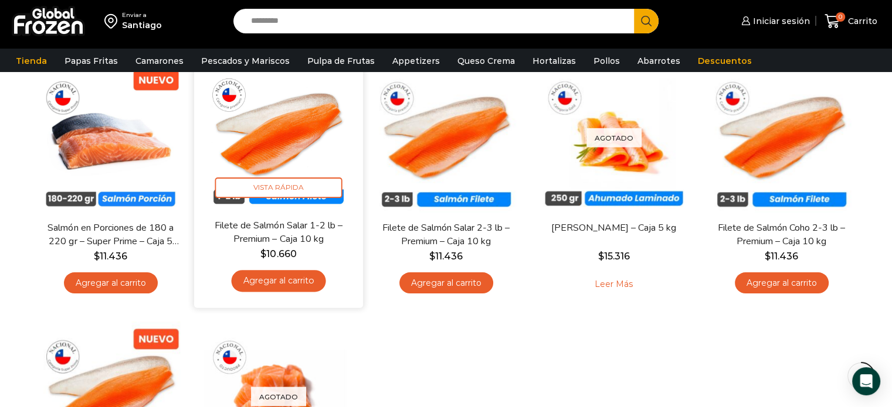 The width and height of the screenshot is (892, 407). What do you see at coordinates (278, 232) in the screenshot?
I see `a: Filete de Salmón Salar 1-2 lb – Premium – Caja 10 kg` at bounding box center [278, 232].